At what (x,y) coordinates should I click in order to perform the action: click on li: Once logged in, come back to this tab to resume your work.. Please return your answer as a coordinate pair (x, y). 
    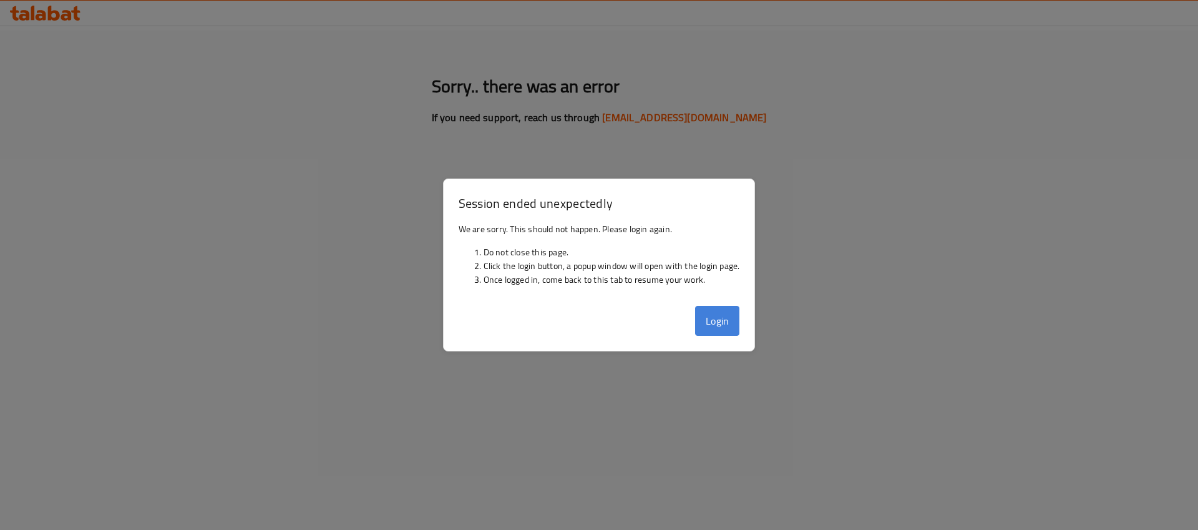
    Looking at the image, I should click on (612, 280).